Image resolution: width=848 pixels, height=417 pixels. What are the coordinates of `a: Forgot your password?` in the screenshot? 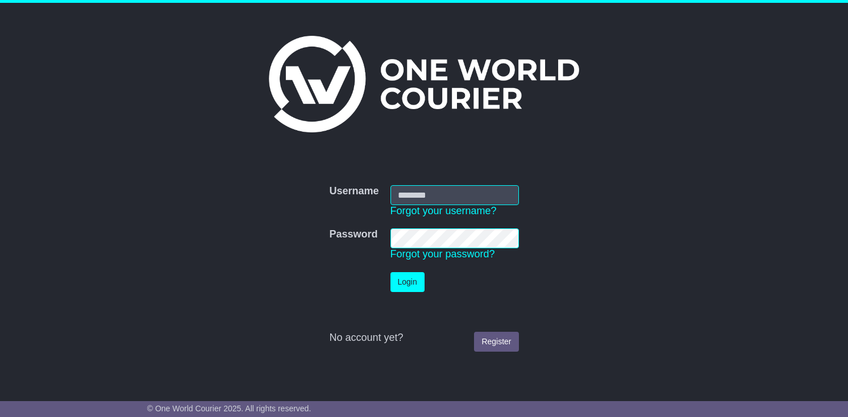 It's located at (443, 254).